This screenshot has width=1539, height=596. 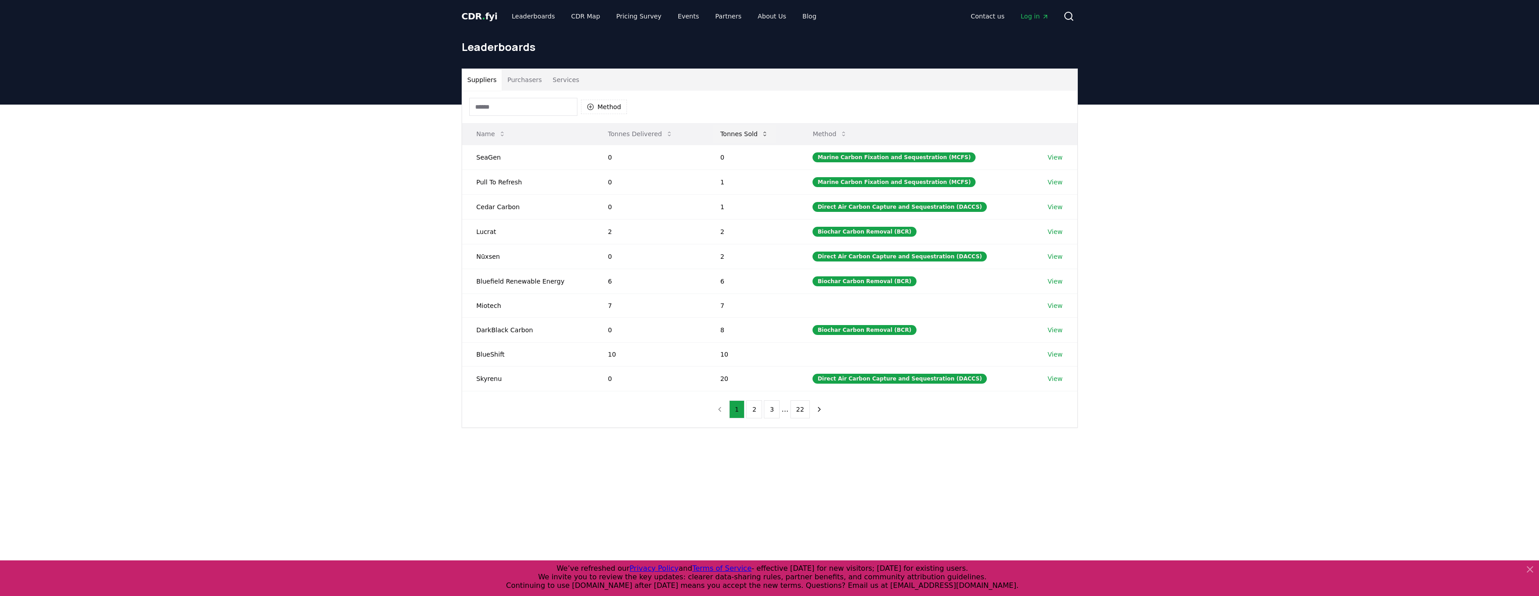 I want to click on td: SeaGen, so click(x=528, y=157).